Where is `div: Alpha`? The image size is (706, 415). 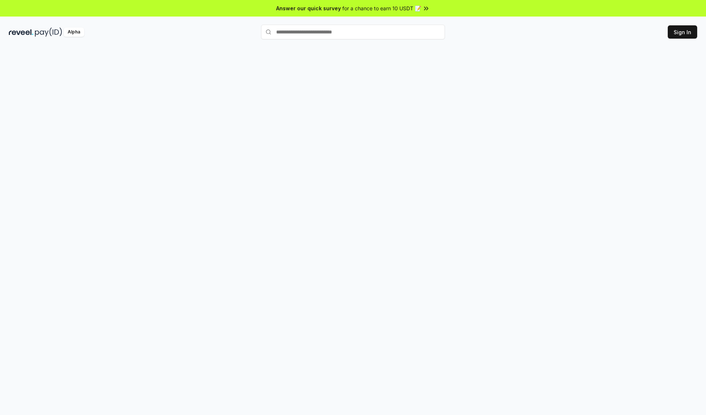 div: Alpha is located at coordinates (74, 32).